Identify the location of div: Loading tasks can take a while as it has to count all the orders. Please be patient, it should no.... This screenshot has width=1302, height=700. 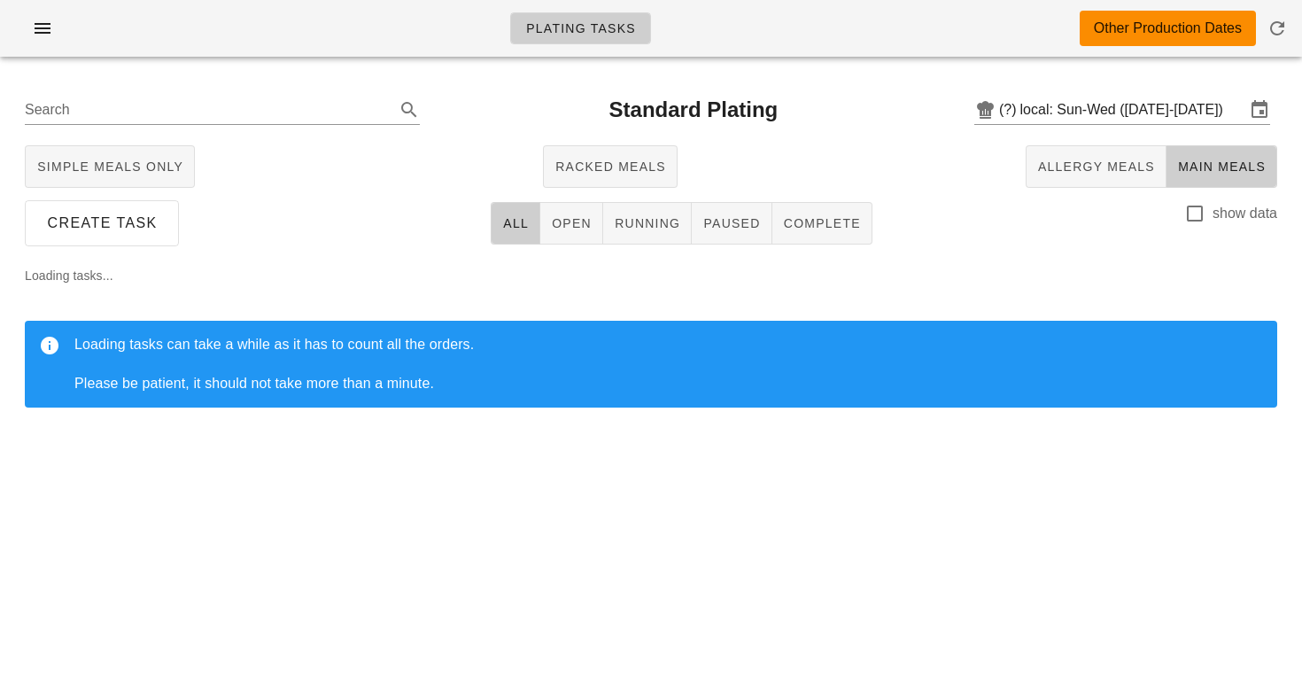
(669, 364).